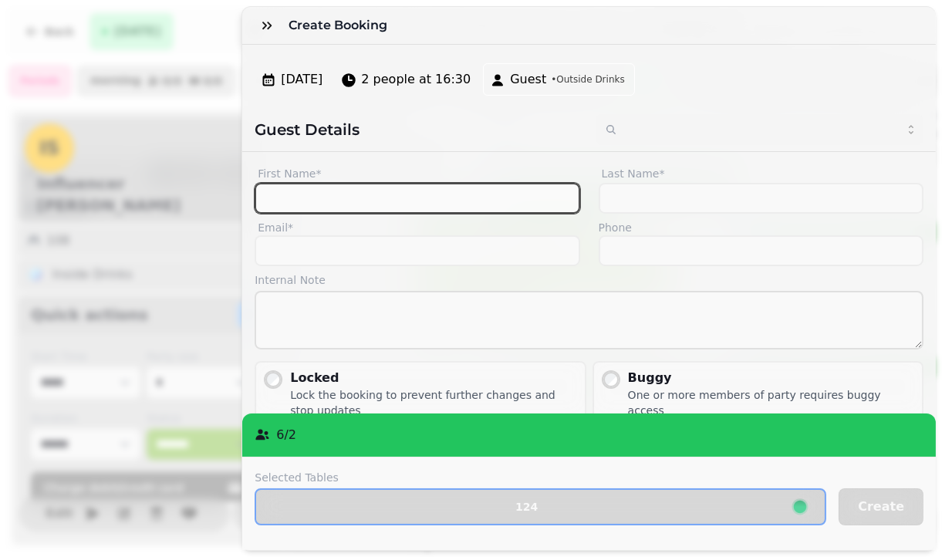 The width and height of the screenshot is (942, 557). Describe the element at coordinates (418, 130) in the screenshot. I see `h2: Guest Details` at that location.